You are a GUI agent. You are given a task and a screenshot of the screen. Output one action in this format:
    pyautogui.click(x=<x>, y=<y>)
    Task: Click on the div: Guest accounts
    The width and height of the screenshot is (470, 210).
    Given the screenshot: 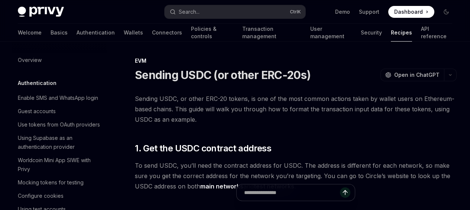 What is the action you would take?
    pyautogui.click(x=37, y=112)
    